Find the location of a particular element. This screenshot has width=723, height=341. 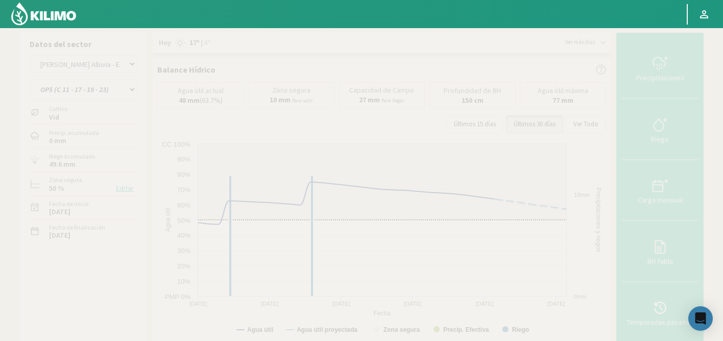

button: BH Tabla is located at coordinates (660, 251).